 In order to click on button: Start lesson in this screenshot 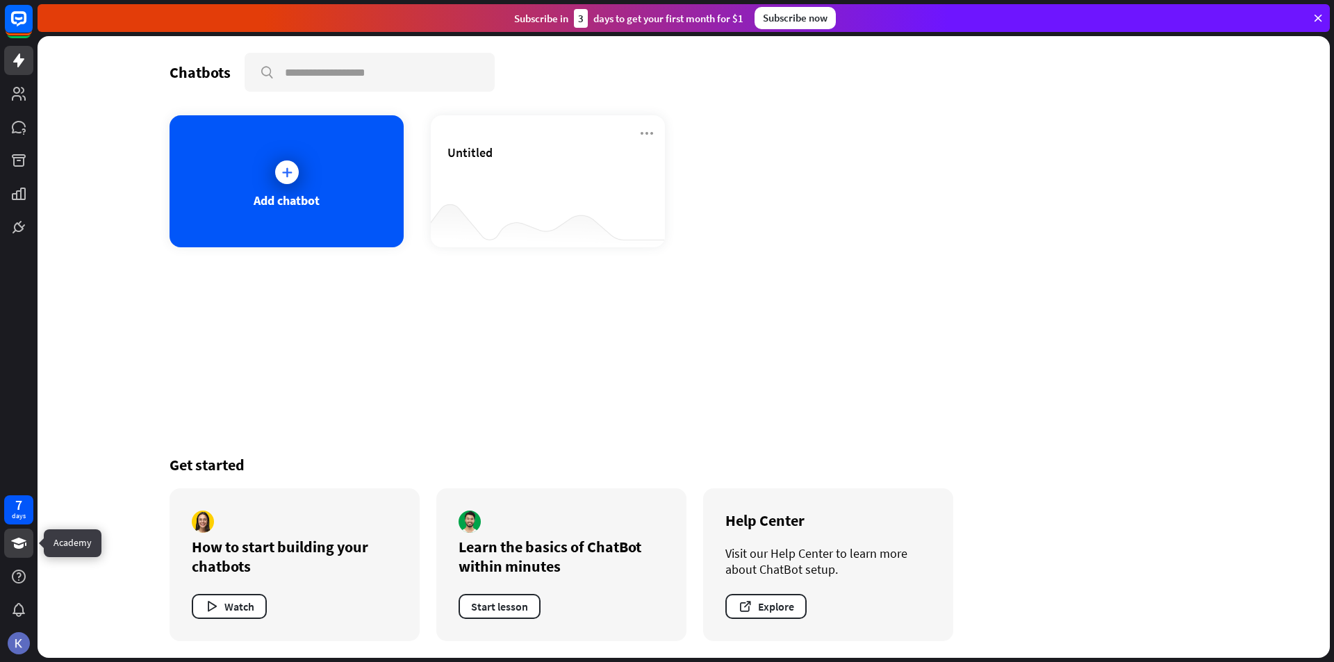, I will do `click(500, 607)`.